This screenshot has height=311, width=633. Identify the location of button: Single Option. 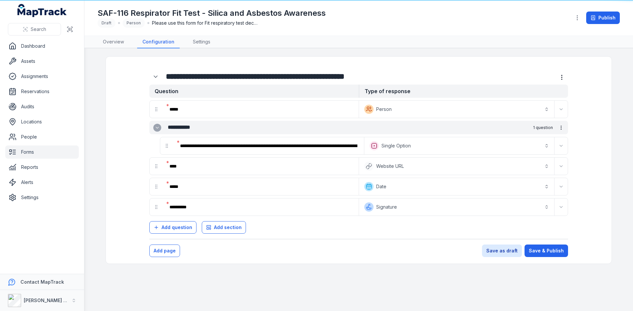
(459, 146).